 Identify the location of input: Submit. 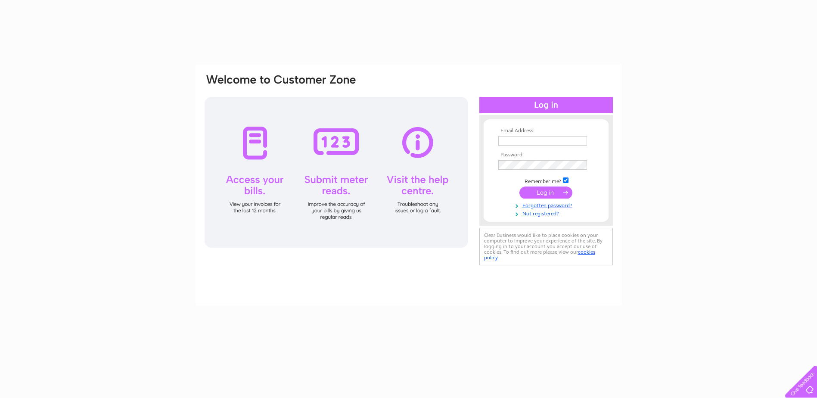
(546, 193).